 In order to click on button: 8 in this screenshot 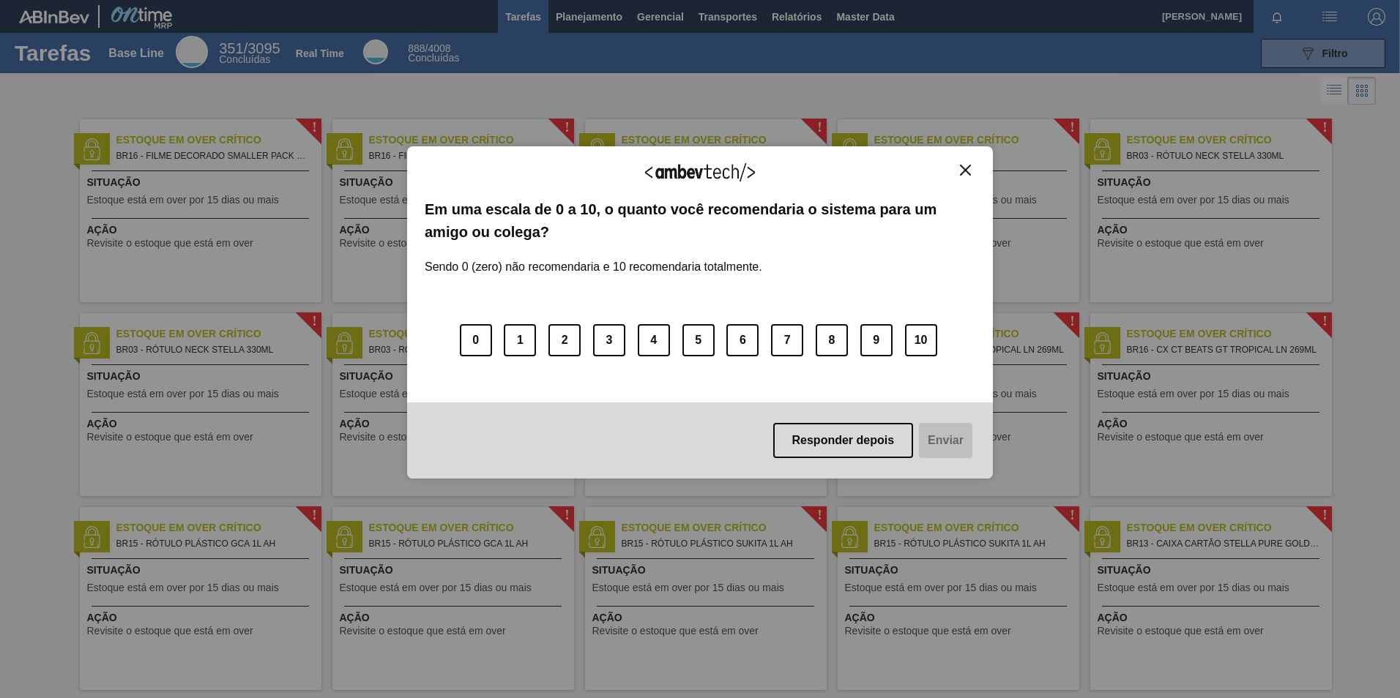, I will do `click(832, 340)`.